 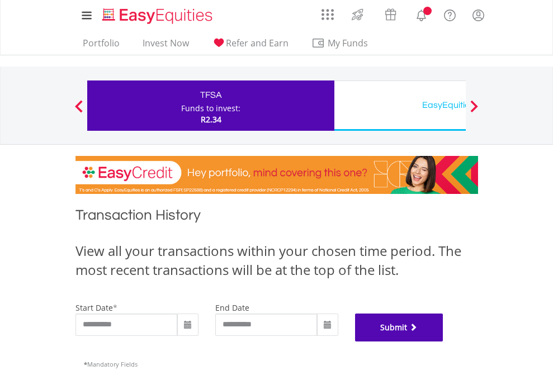 I want to click on img: EasyCredit Promotion Banner, so click(x=277, y=175).